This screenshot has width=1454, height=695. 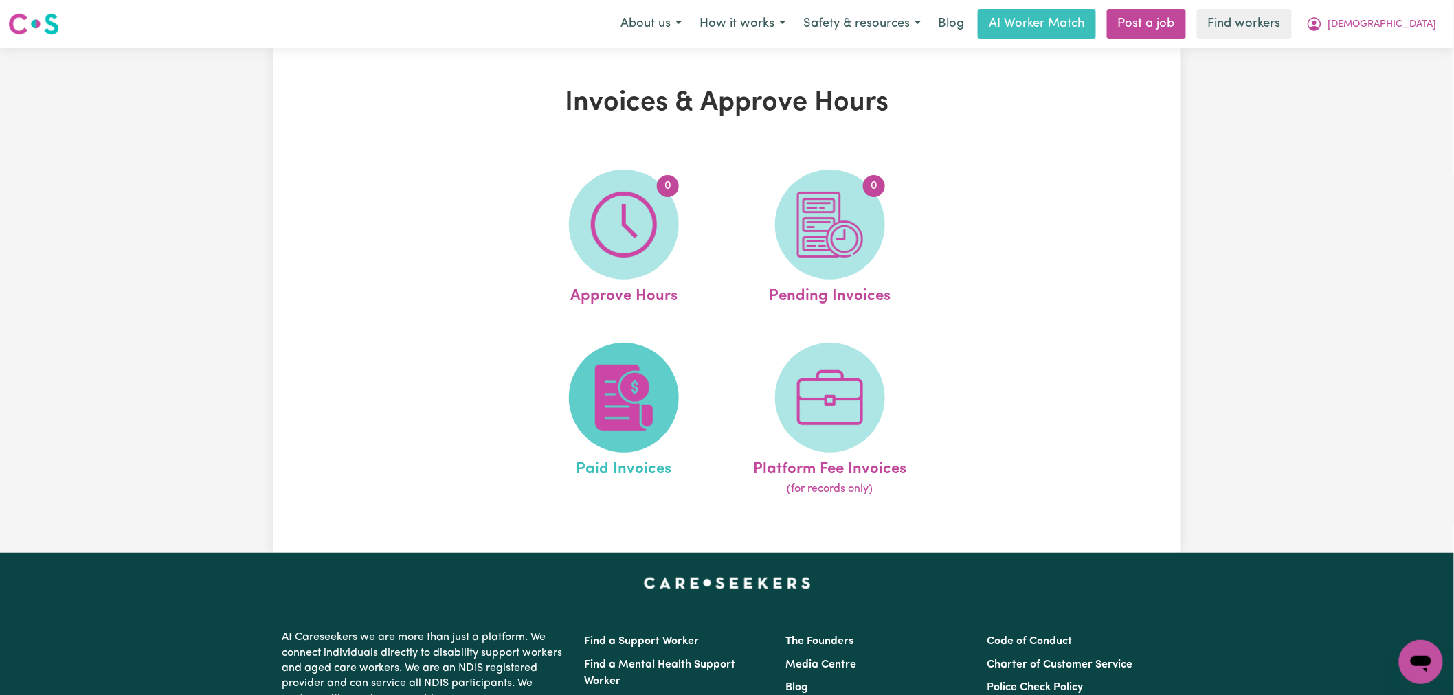 I want to click on img: Careseekers logo, so click(x=34, y=24).